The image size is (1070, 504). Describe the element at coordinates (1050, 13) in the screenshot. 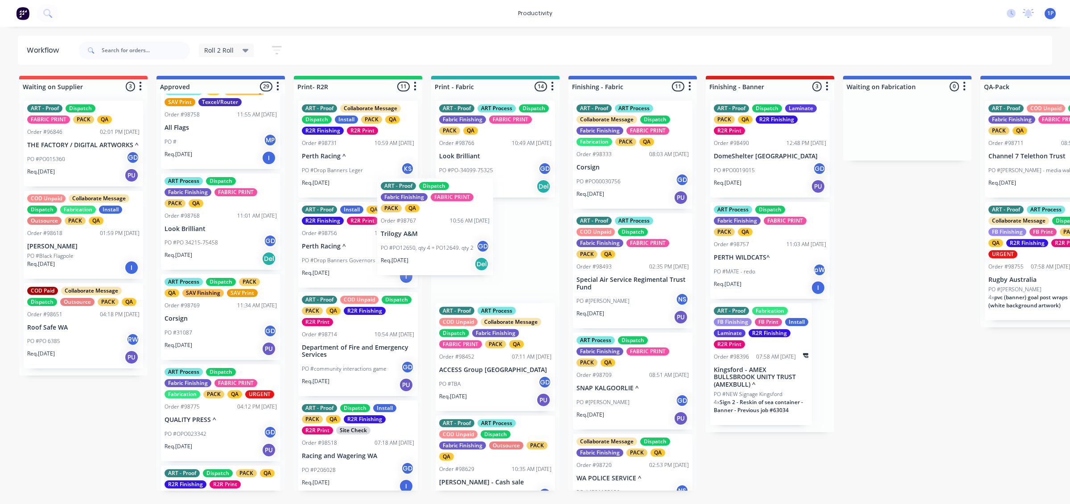

I see `span: 1P` at that location.